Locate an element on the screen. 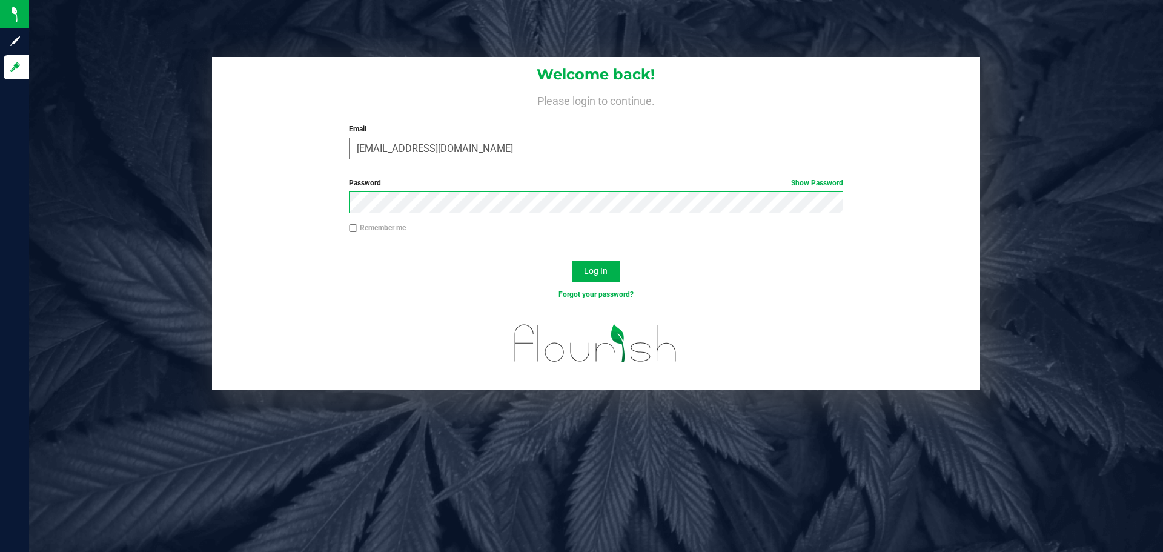  label: Remember me is located at coordinates (377, 228).